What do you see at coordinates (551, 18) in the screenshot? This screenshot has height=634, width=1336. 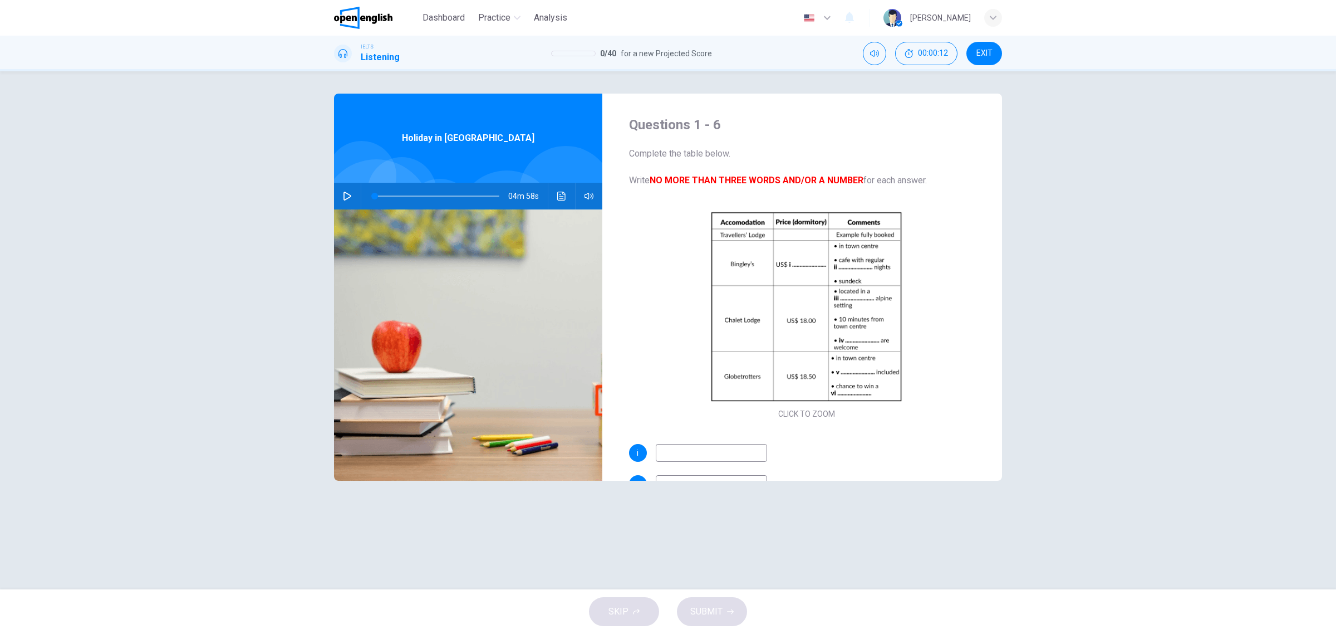 I see `span: Analysis` at bounding box center [551, 18].